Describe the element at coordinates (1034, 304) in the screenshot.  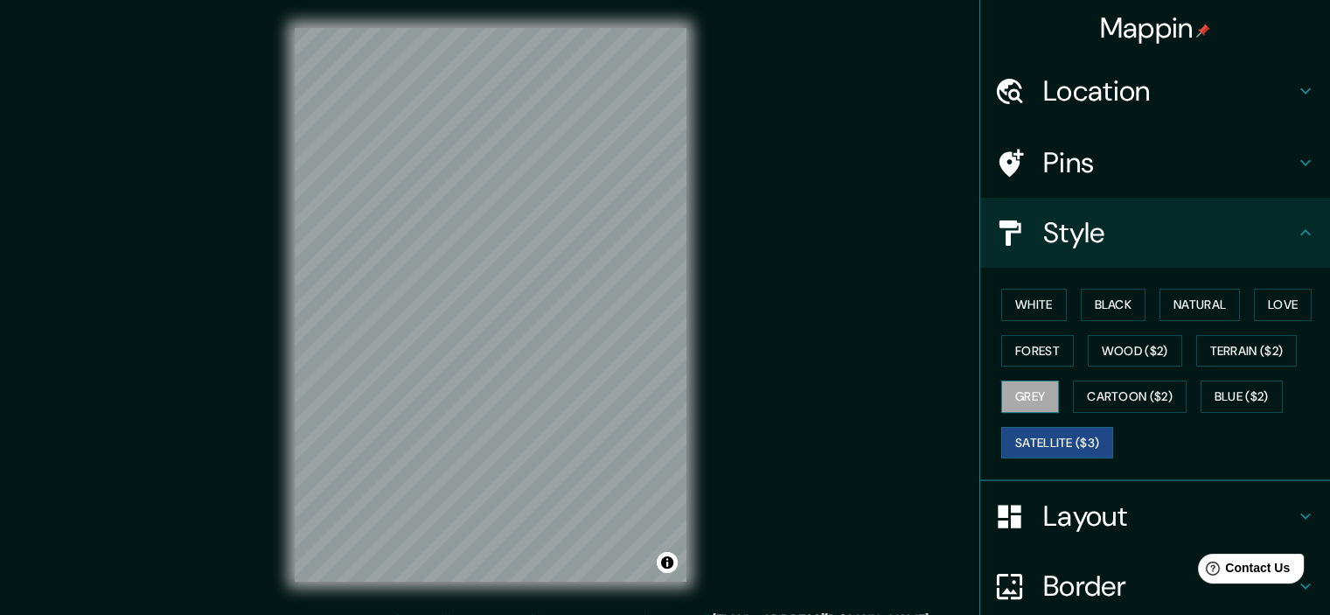
I see `button: White` at that location.